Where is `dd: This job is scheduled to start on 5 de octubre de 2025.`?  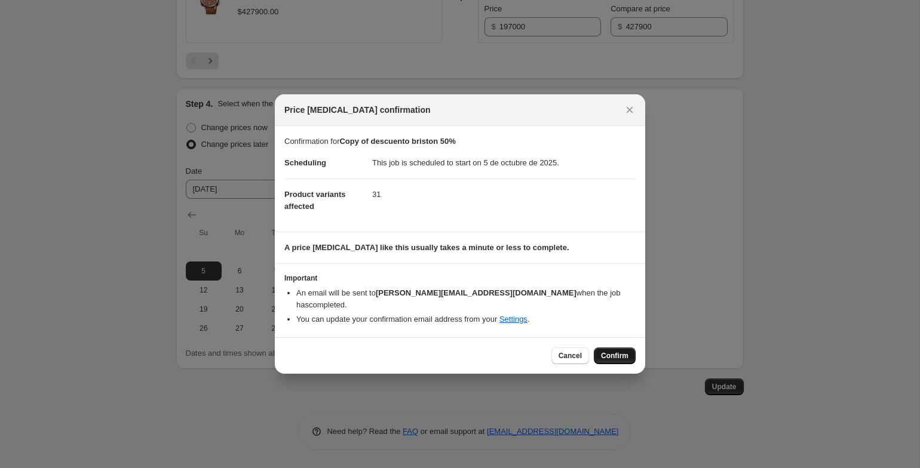 dd: This job is scheduled to start on 5 de octubre de 2025. is located at coordinates (504, 163).